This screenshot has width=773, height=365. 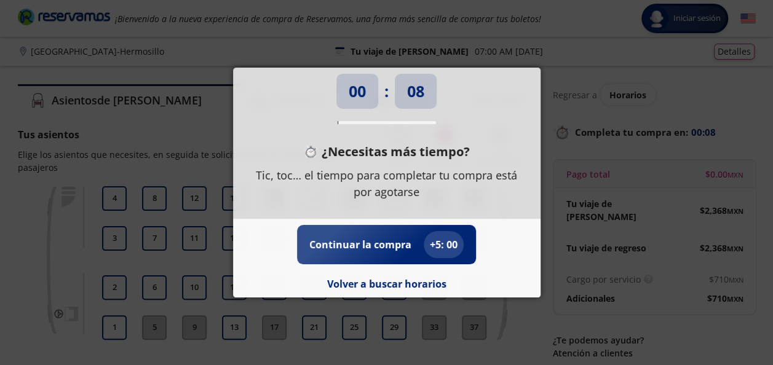 I want to click on p: Continuar la compra, so click(x=360, y=245).